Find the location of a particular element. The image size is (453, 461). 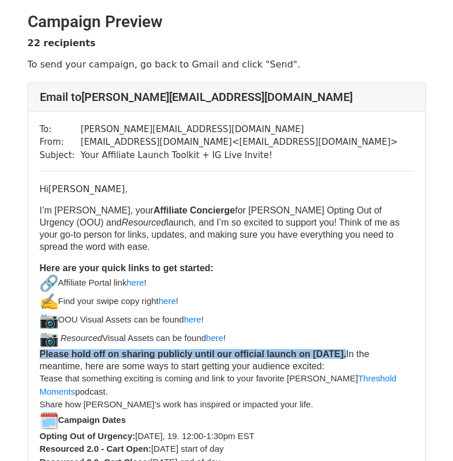

b: Resourced 2.0 - Cart Open: is located at coordinates (95, 448).